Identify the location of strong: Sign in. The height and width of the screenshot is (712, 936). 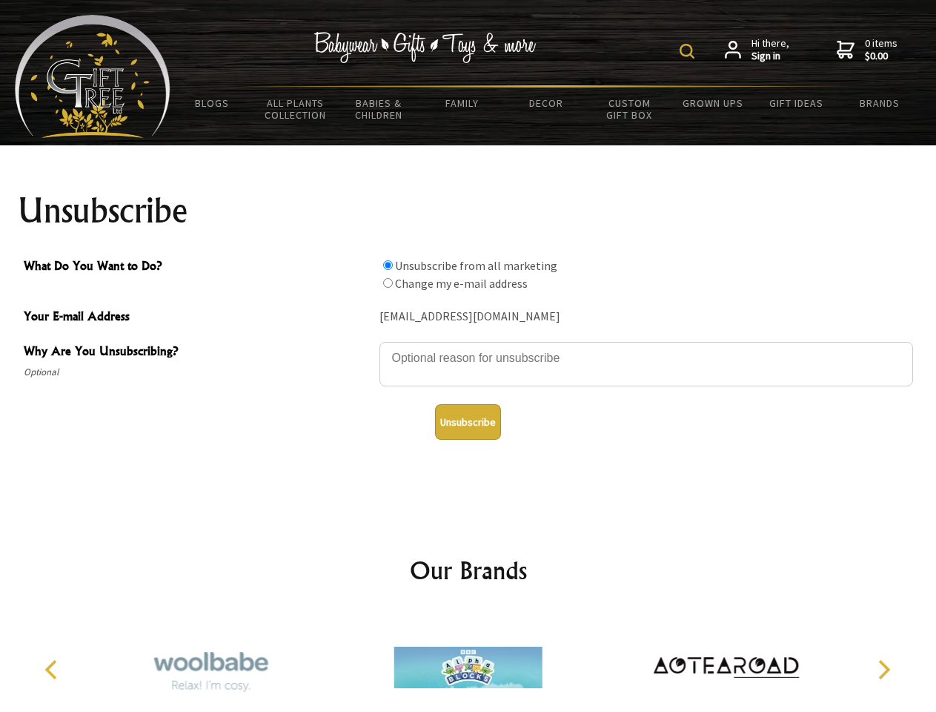
(770, 56).